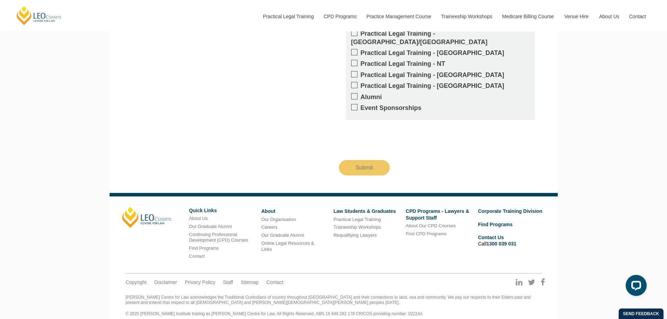 This screenshot has height=319, width=667. What do you see at coordinates (222, 210) in the screenshot?
I see `h6: Quick Links` at bounding box center [222, 210].